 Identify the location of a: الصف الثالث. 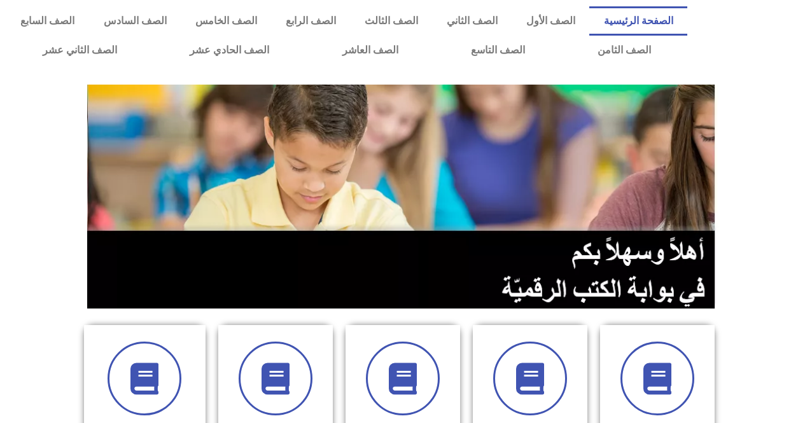
(391, 21).